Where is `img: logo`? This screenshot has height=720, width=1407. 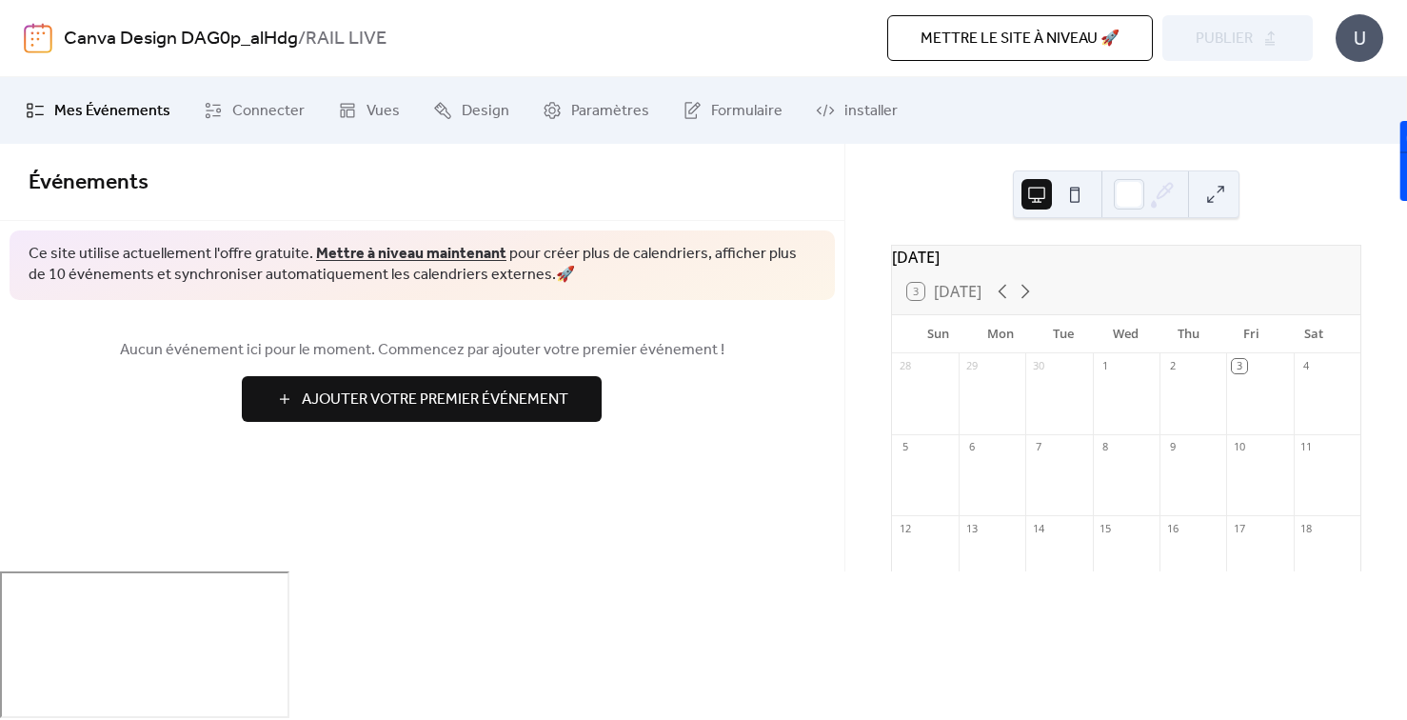
img: logo is located at coordinates (38, 38).